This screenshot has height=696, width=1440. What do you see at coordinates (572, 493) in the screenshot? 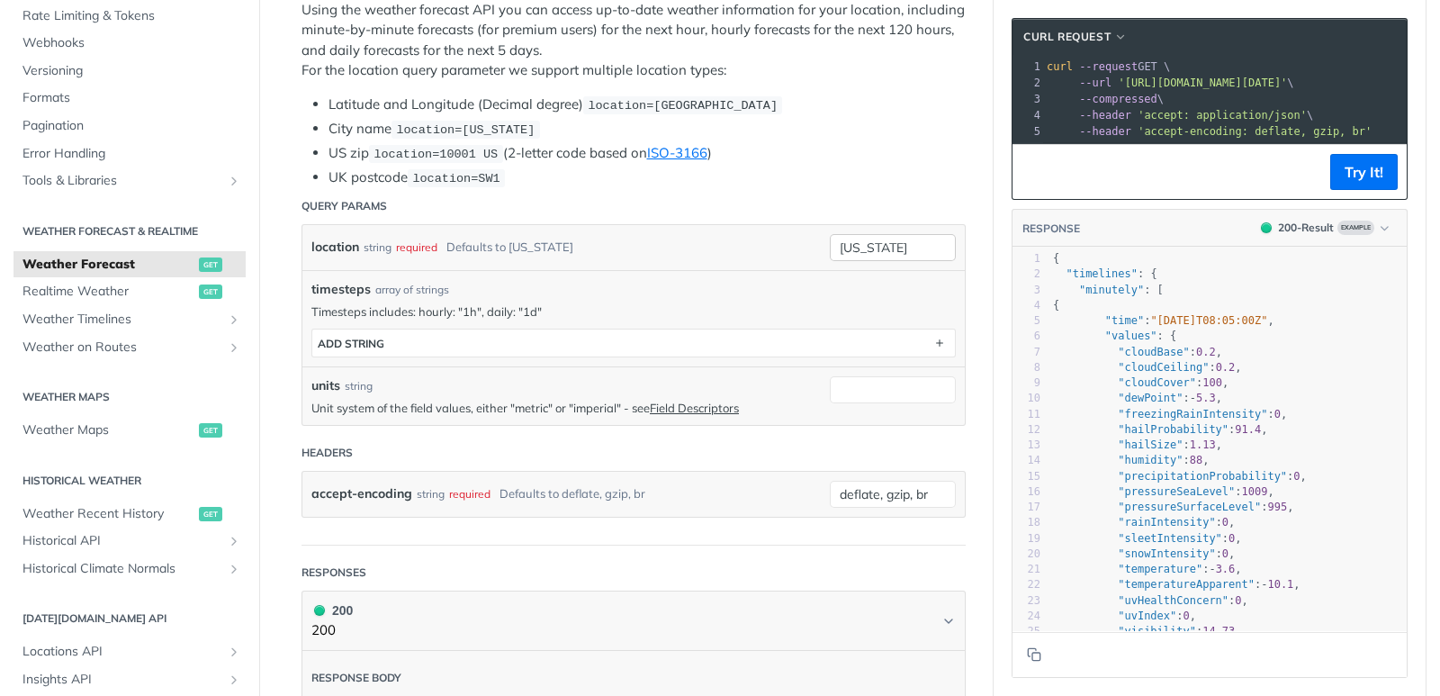
I see `div: Defaults to deflate, gzip, br` at bounding box center [572, 493].